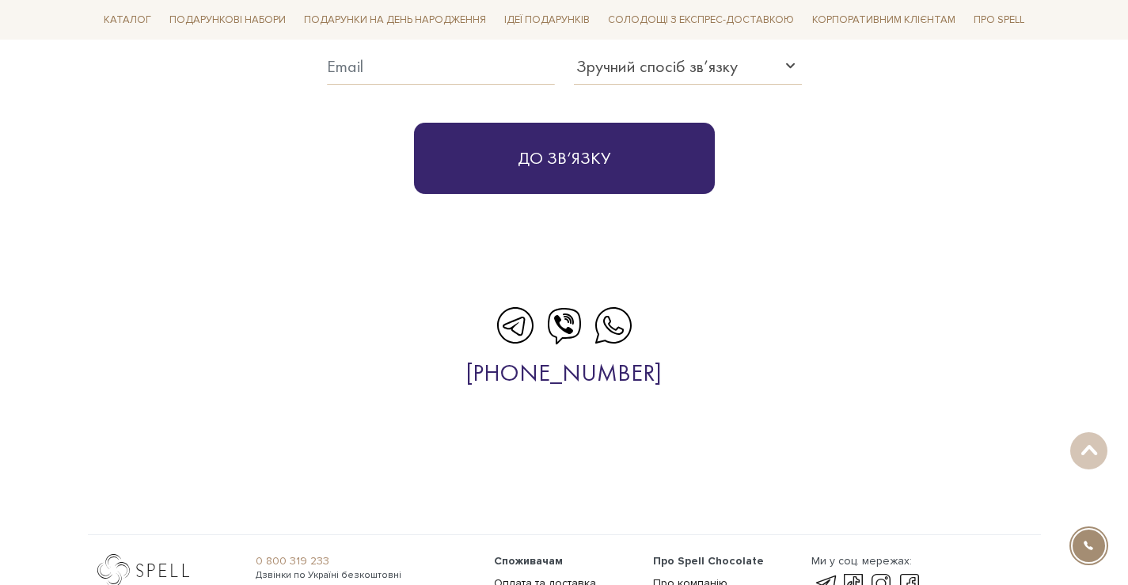  What do you see at coordinates (708, 560) in the screenshot?
I see `span: Про Spell Chocolate` at bounding box center [708, 560].